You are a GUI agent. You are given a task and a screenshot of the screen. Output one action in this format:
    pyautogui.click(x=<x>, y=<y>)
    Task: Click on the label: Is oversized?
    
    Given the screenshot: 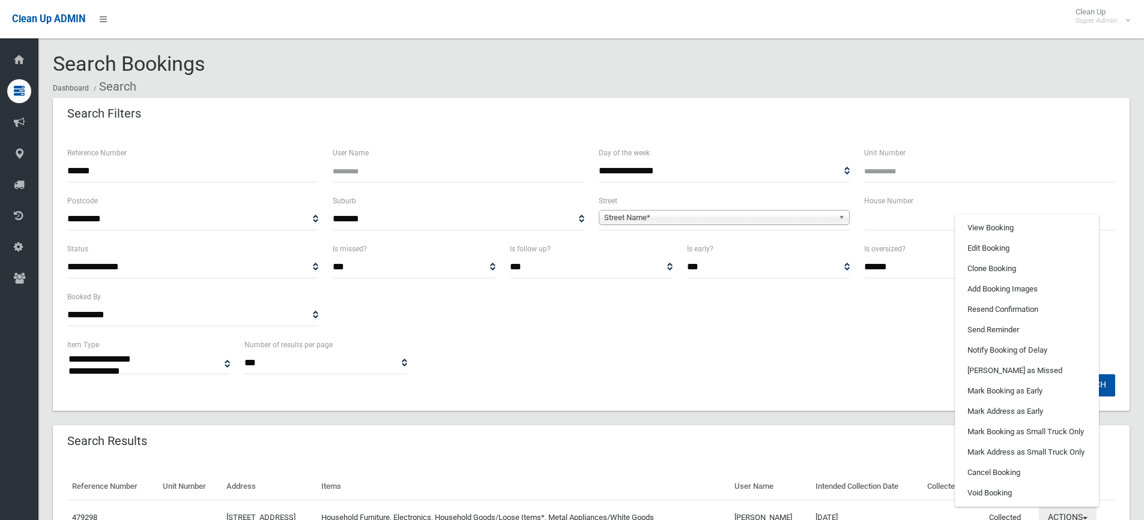 What is the action you would take?
    pyautogui.click(x=884, y=249)
    